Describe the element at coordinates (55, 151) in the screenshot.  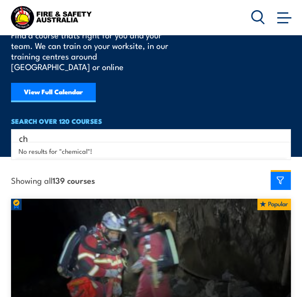
I see `span: No results for "chemical"!` at that location.